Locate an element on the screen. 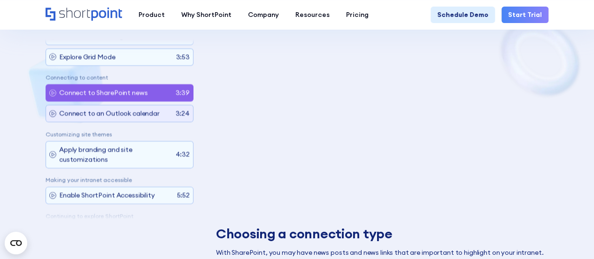  a: Start Trial is located at coordinates (525, 15).